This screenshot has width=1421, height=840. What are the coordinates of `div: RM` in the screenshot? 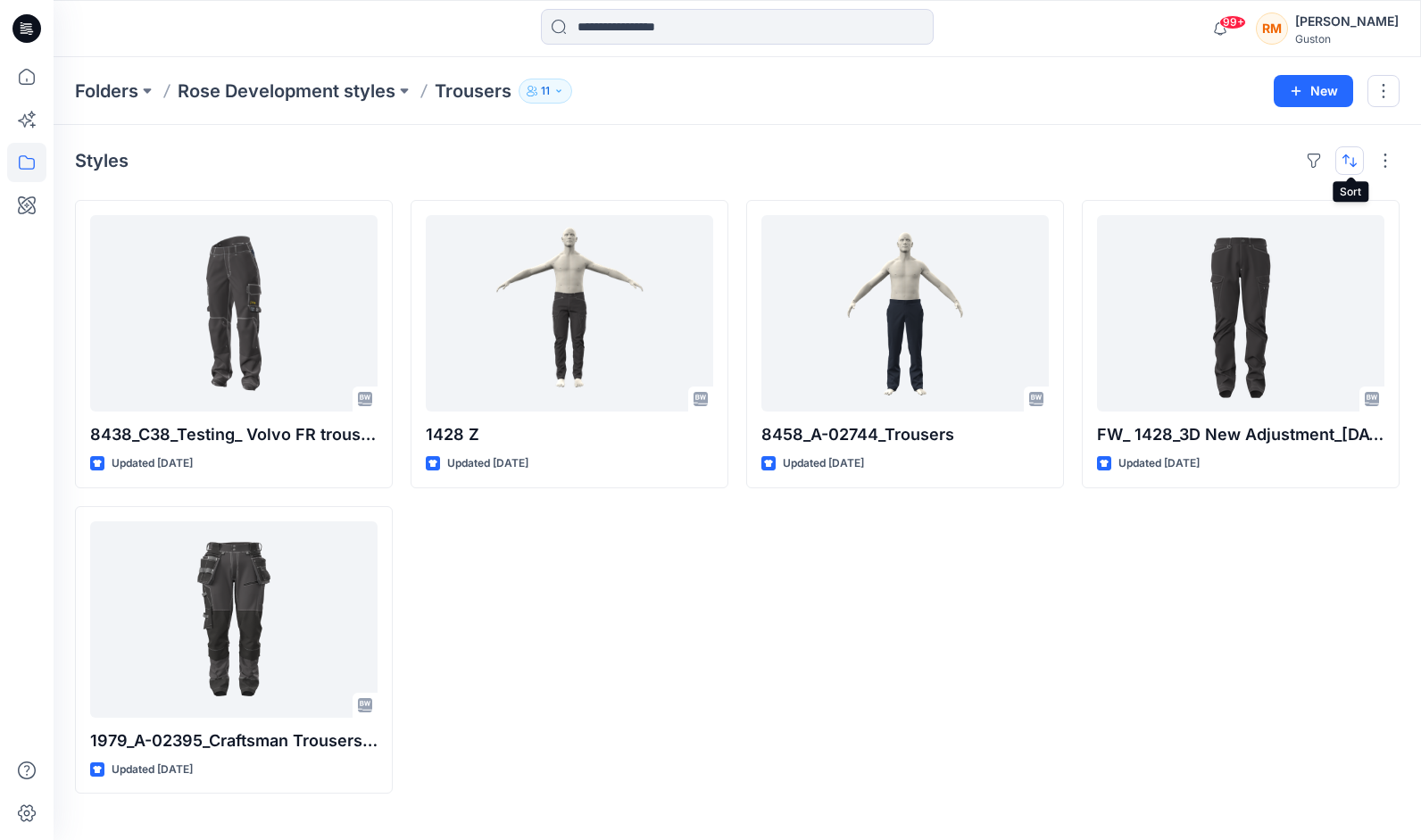 It's located at (1273, 29).